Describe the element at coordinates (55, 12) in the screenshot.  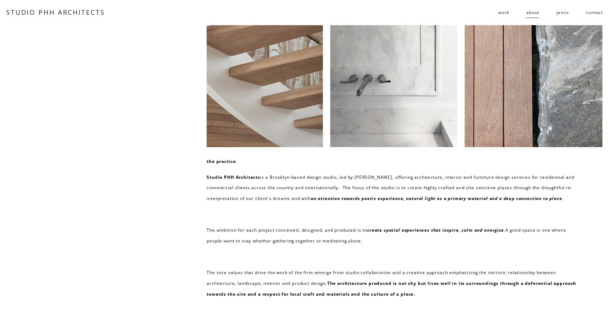
I see `a: STUDIO PHH ARCHITECTS` at that location.